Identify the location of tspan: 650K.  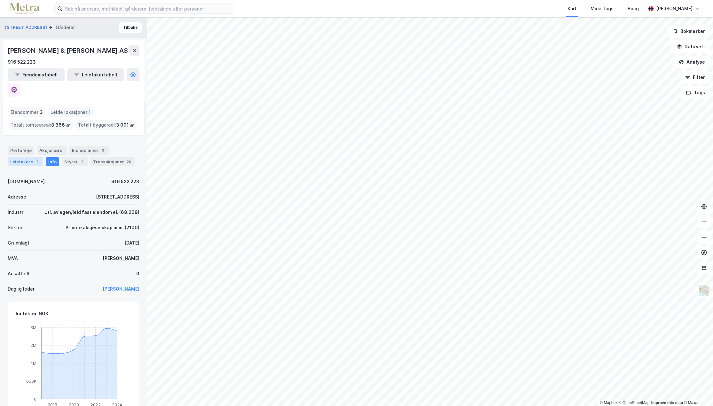
(31, 381).